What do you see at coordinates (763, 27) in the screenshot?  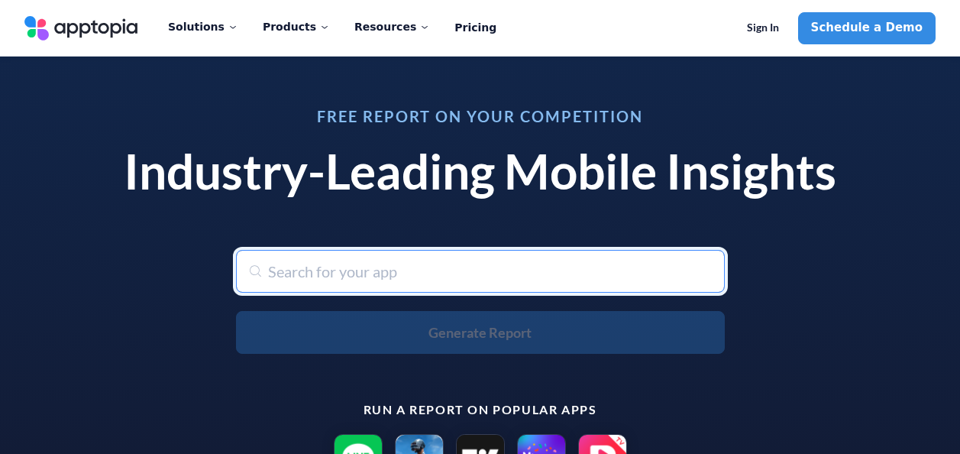 I see `span: Sign In` at bounding box center [763, 27].